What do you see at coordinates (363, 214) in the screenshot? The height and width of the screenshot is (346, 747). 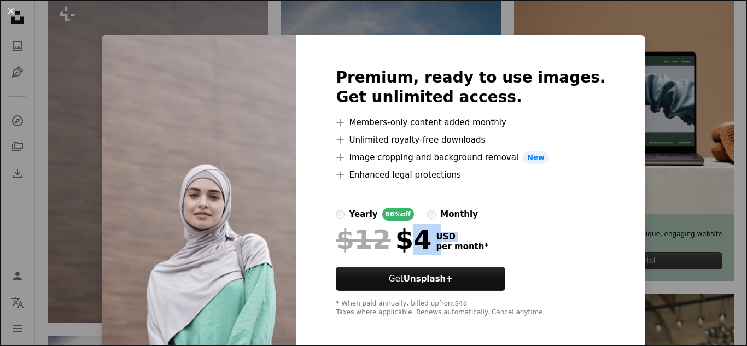 I see `div: yearly` at bounding box center [363, 214].